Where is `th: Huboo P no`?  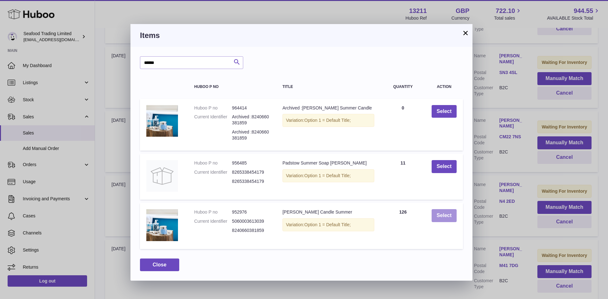 th: Huboo P no is located at coordinates (232, 87).